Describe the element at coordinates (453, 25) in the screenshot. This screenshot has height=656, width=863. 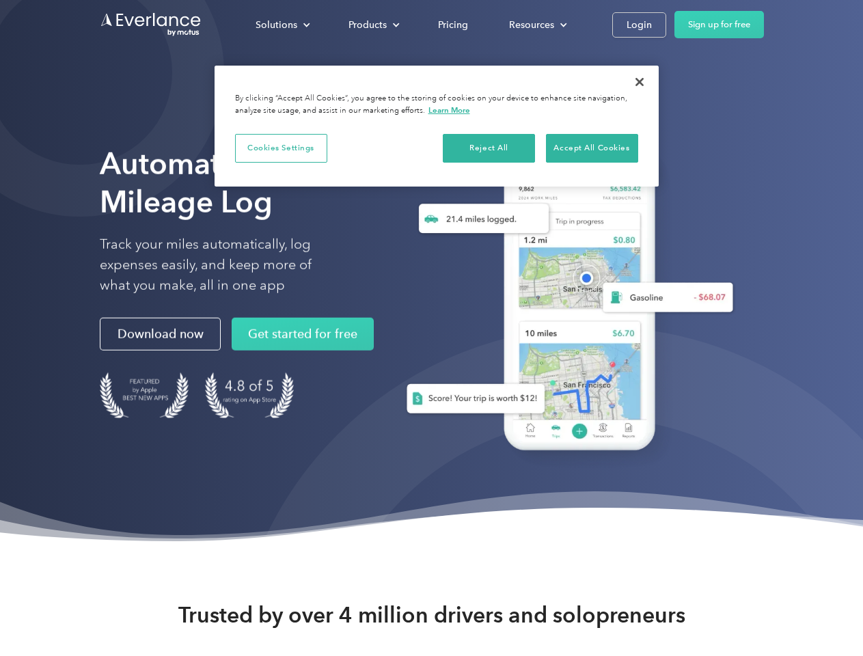
I see `div: Pricing` at that location.